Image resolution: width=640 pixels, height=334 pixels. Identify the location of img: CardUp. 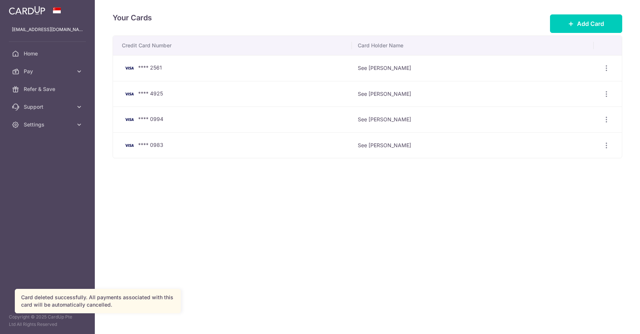
(27, 10).